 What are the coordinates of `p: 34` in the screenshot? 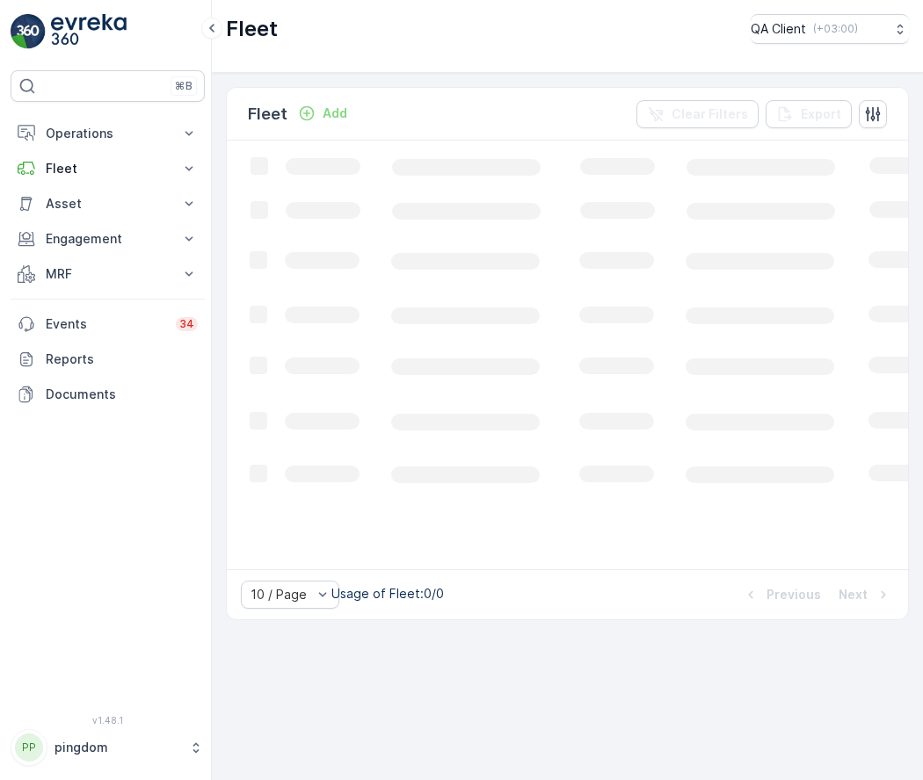 It's located at (186, 324).